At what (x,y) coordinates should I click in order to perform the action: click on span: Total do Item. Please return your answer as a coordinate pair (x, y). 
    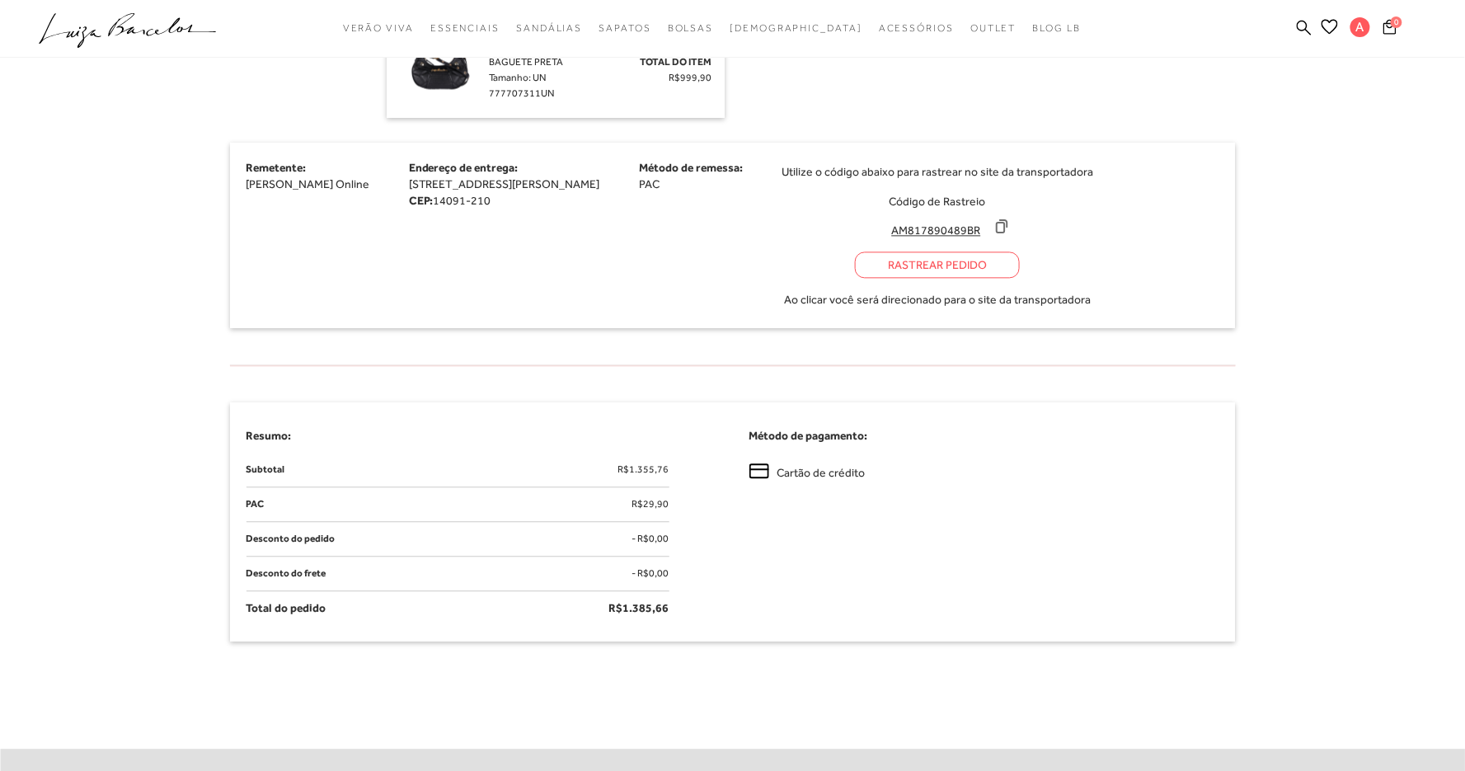
    Looking at the image, I should click on (676, 62).